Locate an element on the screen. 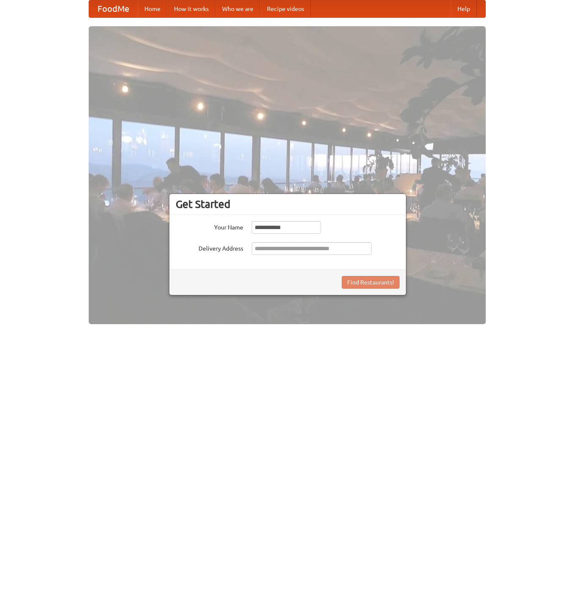 Image resolution: width=574 pixels, height=598 pixels. a: Help is located at coordinates (464, 9).